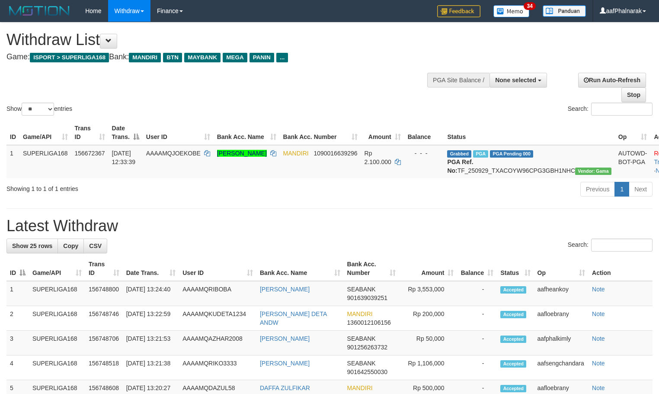  Describe the element at coordinates (622, 189) in the screenshot. I see `a: 1` at that location.